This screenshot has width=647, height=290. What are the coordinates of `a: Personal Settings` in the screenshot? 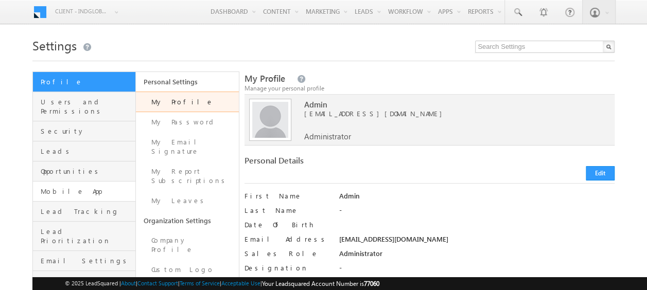 It's located at (187, 82).